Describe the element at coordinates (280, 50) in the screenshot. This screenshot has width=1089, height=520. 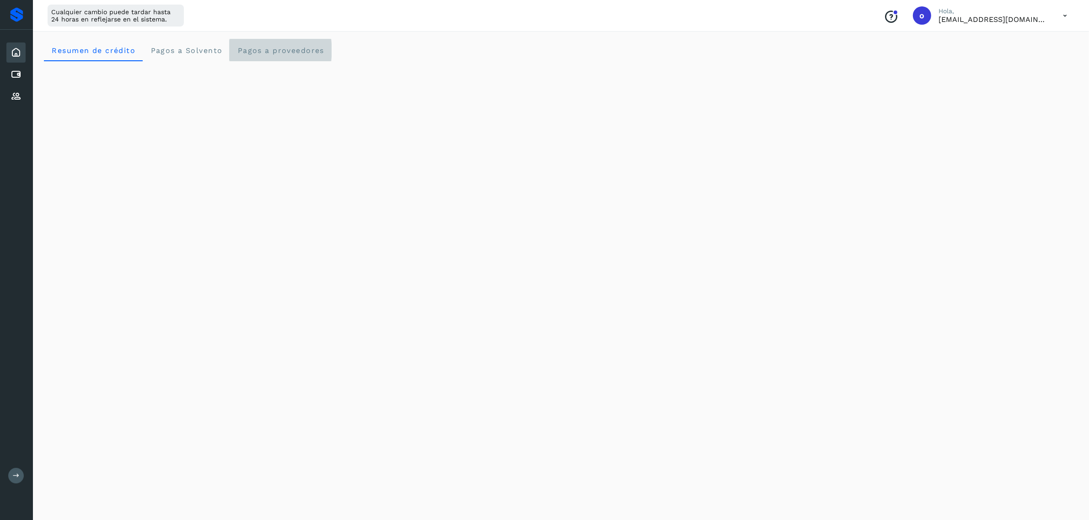
I see `span: Pagos a proveedores` at that location.